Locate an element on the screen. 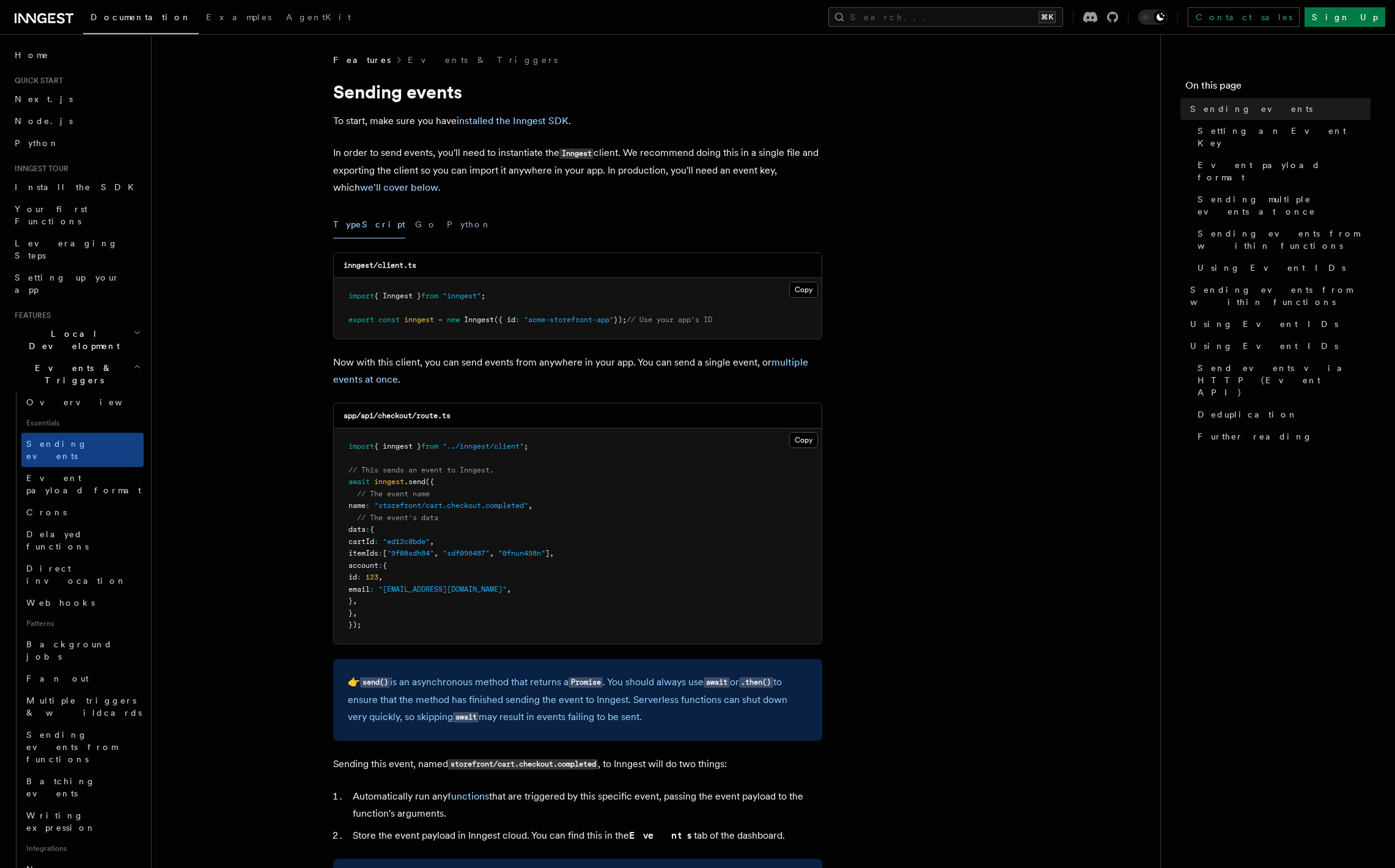 The height and width of the screenshot is (868, 1395). a: Contact sales is located at coordinates (1244, 17).